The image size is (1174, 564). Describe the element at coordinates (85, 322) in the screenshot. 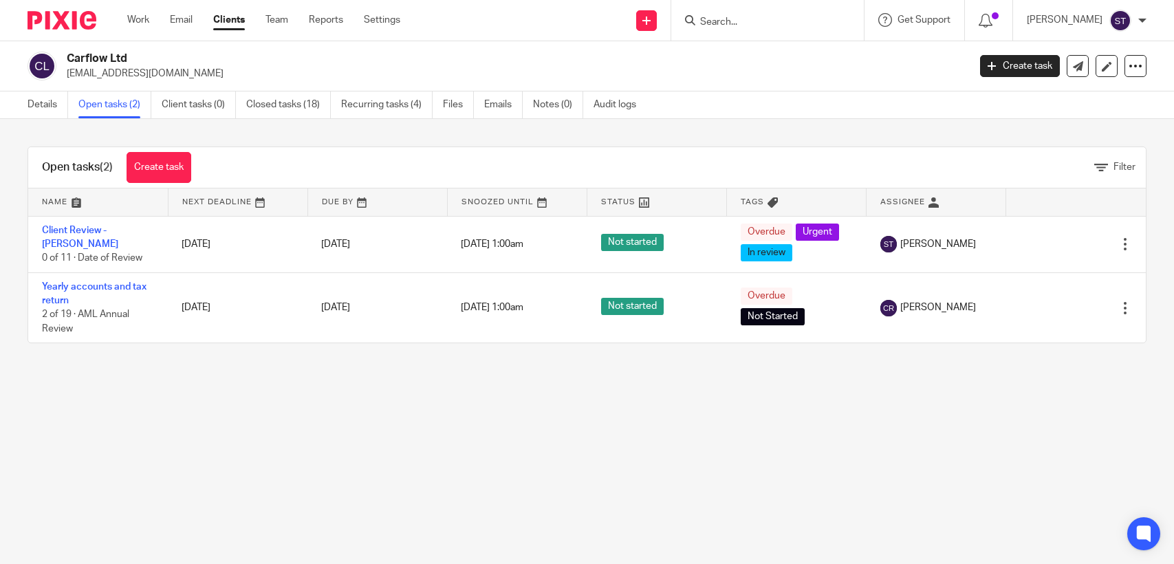

I see `span: 2 of 19 · AML Annual Review` at that location.